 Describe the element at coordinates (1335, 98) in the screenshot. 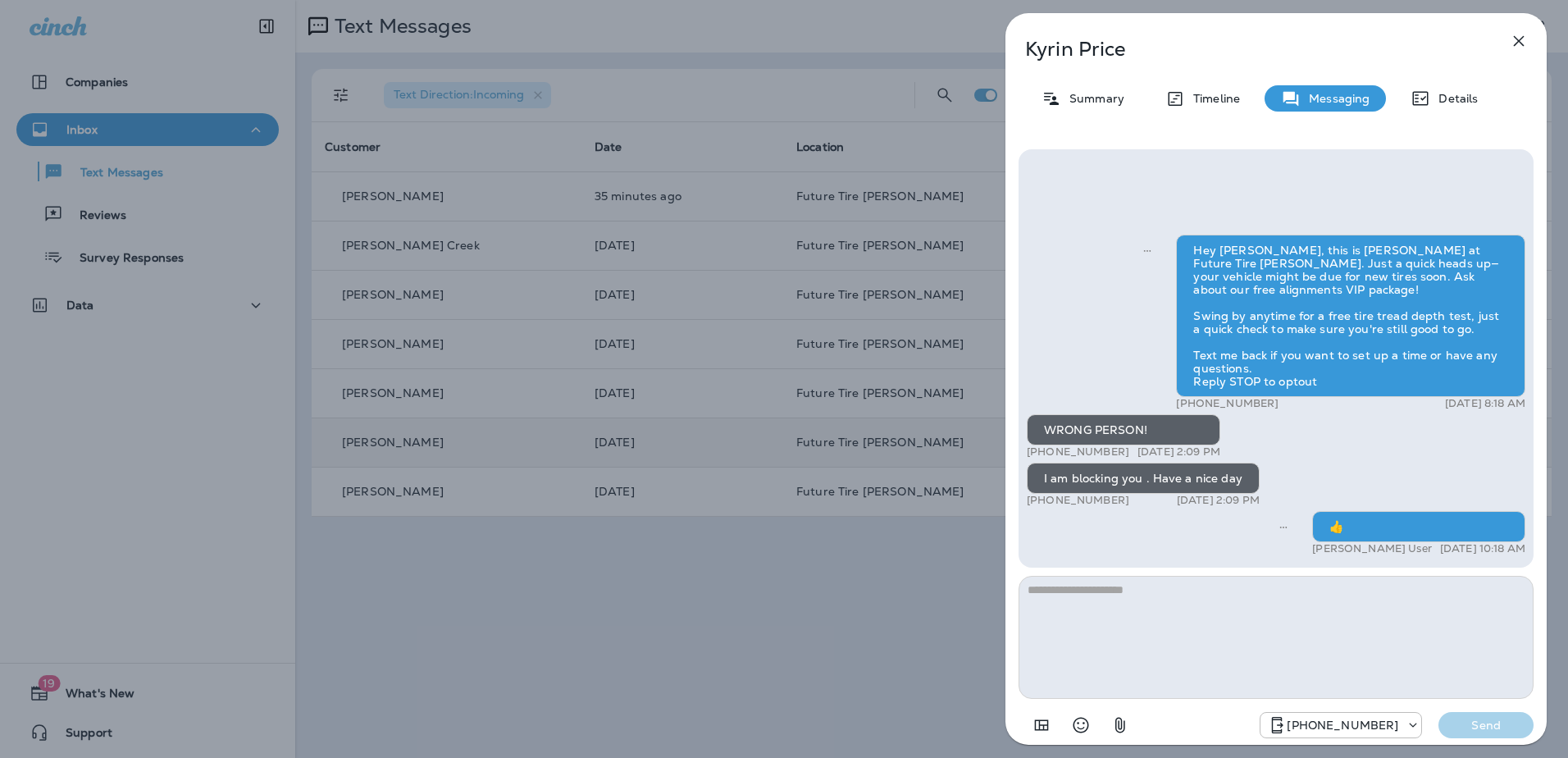

I see `p: Messaging` at that location.